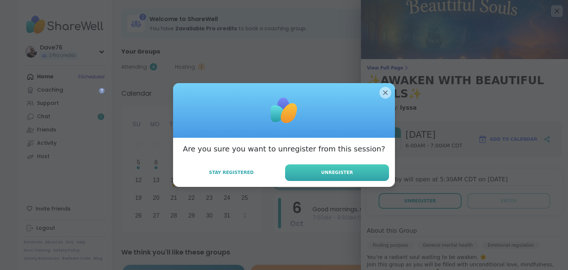 This screenshot has width=568, height=270. What do you see at coordinates (231, 173) in the screenshot?
I see `span: Stay Registered` at bounding box center [231, 173].